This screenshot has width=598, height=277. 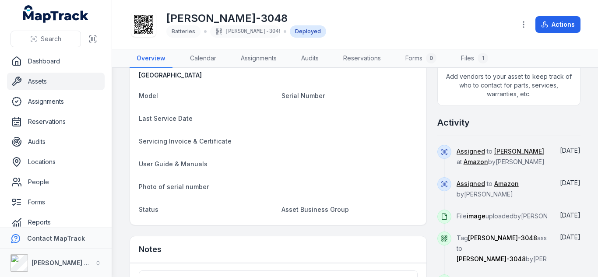 What do you see at coordinates (570, 237) in the screenshot?
I see `time: 25/08/2025, 7:38:39 am` at bounding box center [570, 237].